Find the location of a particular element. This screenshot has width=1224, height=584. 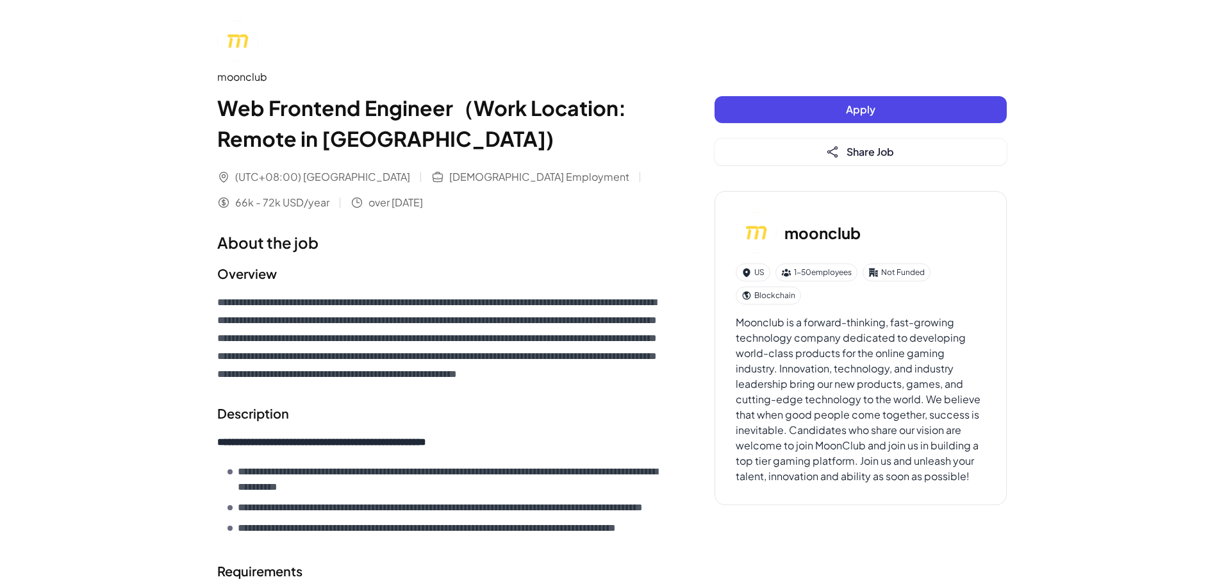

span: Apply is located at coordinates (861, 109).